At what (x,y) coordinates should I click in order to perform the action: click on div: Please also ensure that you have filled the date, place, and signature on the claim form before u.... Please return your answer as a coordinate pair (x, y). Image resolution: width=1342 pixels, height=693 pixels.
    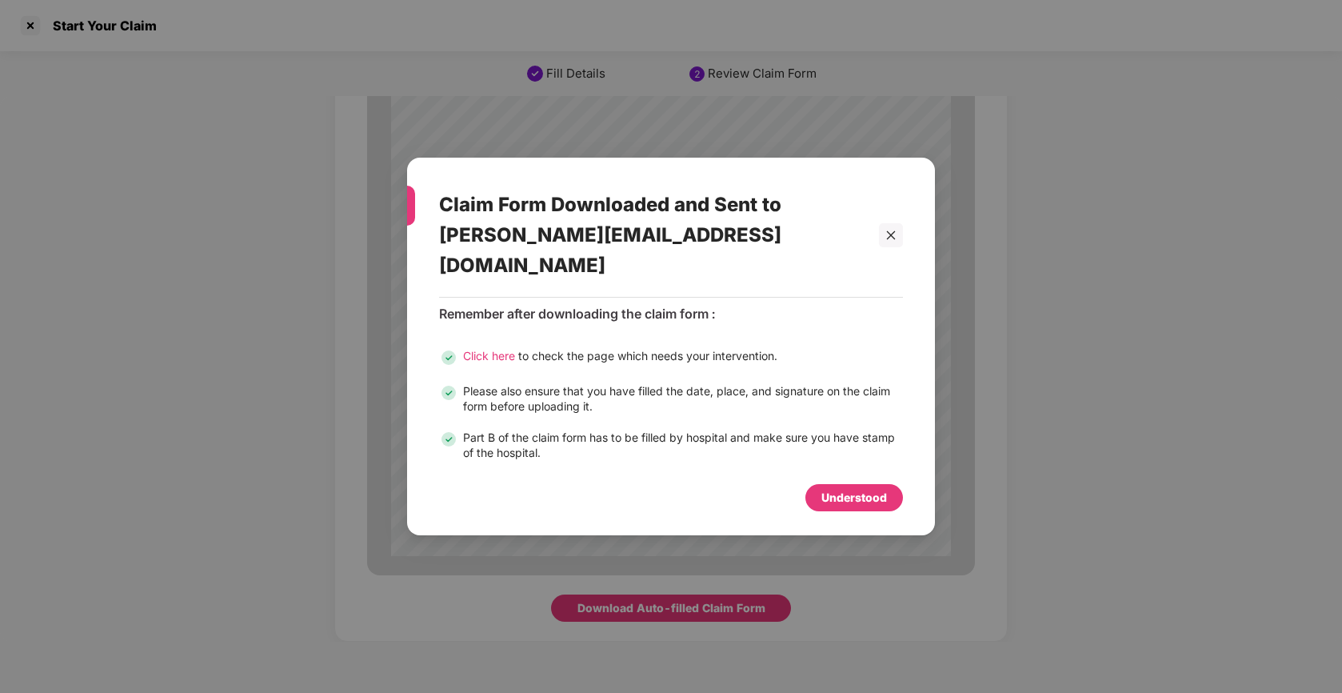
    Looking at the image, I should click on (683, 398).